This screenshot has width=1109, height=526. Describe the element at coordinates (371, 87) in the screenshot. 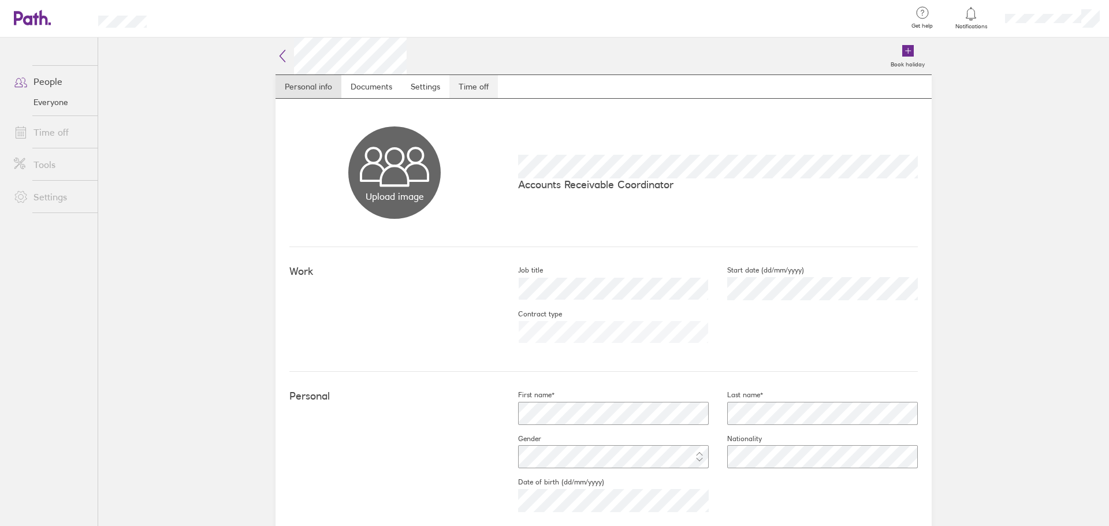

I see `a: Documents` at that location.